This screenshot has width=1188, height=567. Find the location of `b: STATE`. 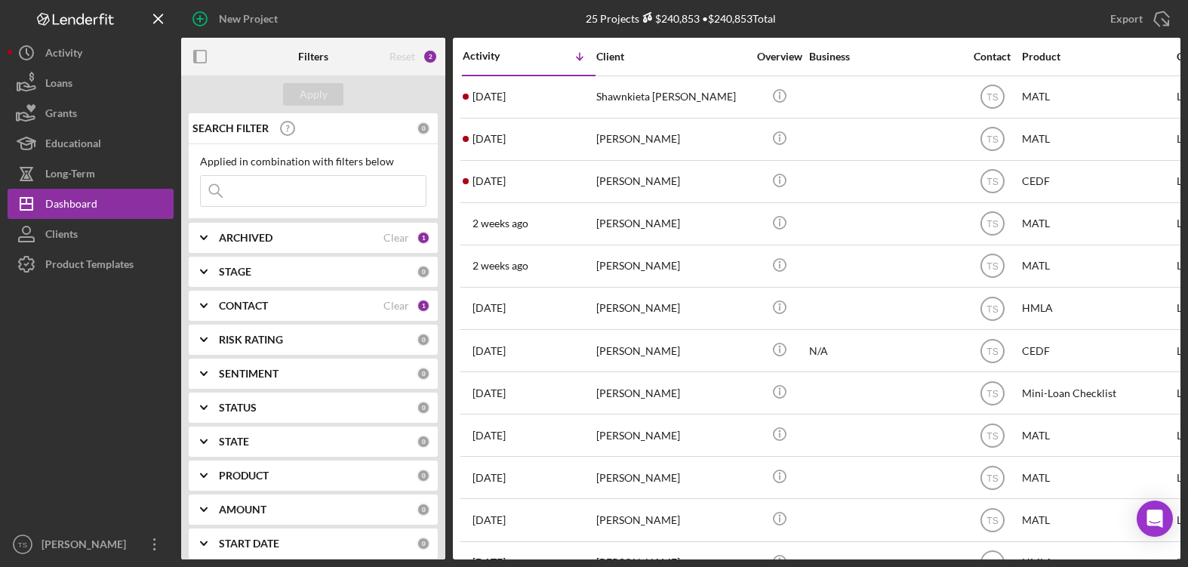

b: STATE is located at coordinates (234, 441).